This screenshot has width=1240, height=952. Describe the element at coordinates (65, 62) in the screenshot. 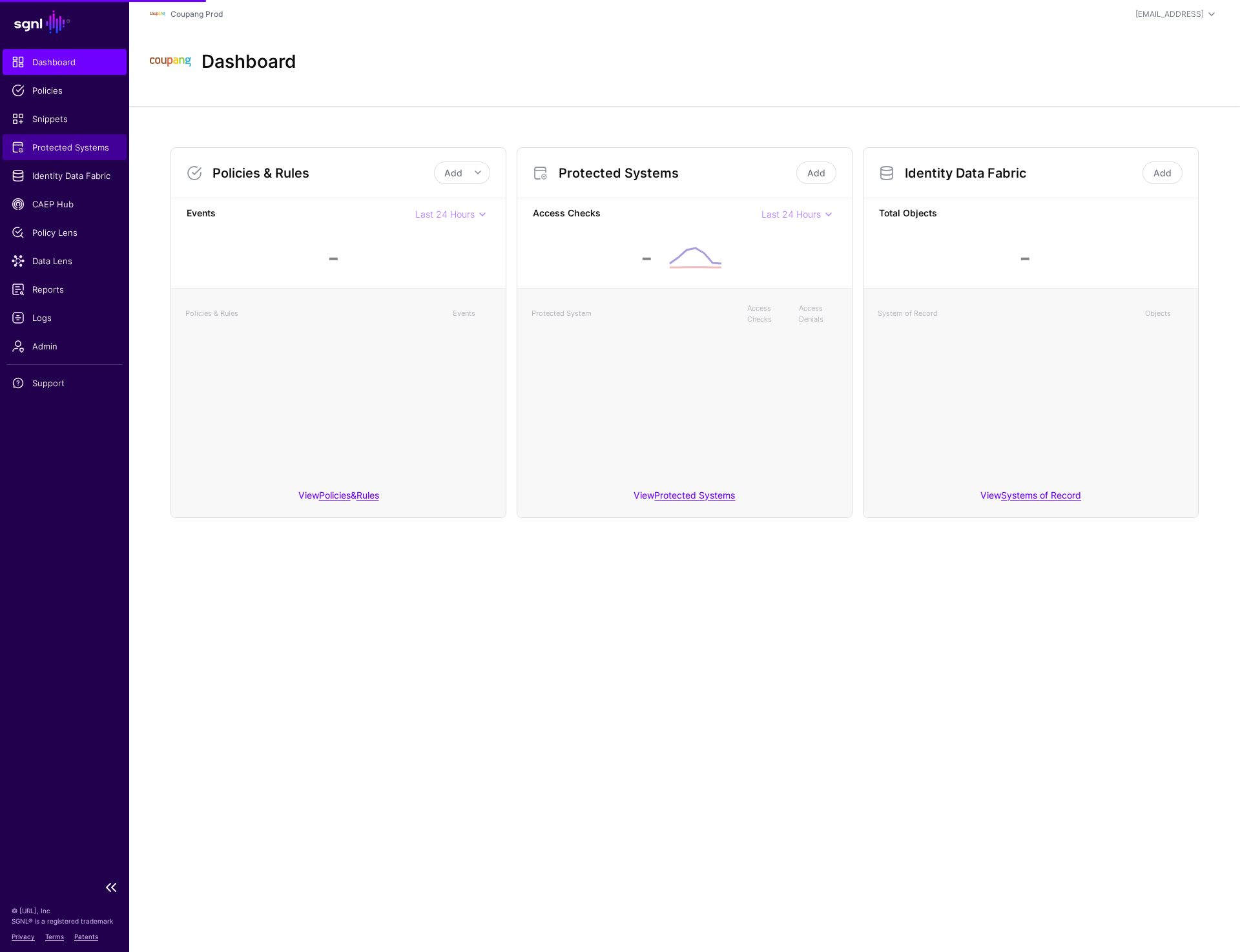

I see `span: Dashboard` at that location.